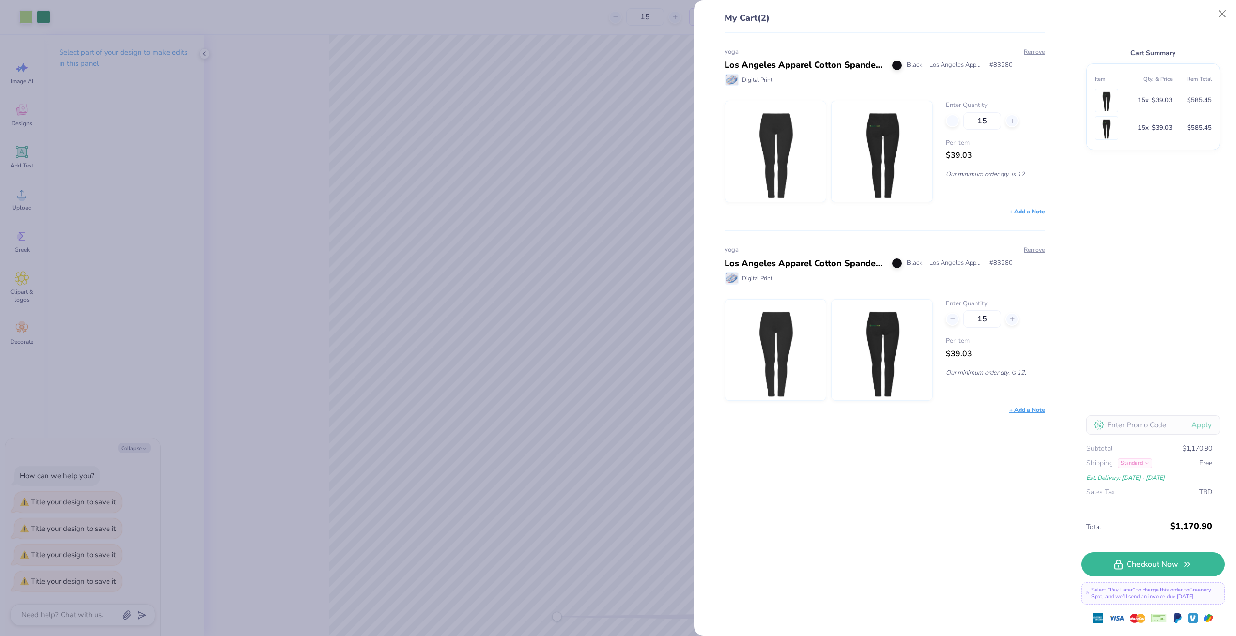  I want to click on span: Total, so click(1127, 527).